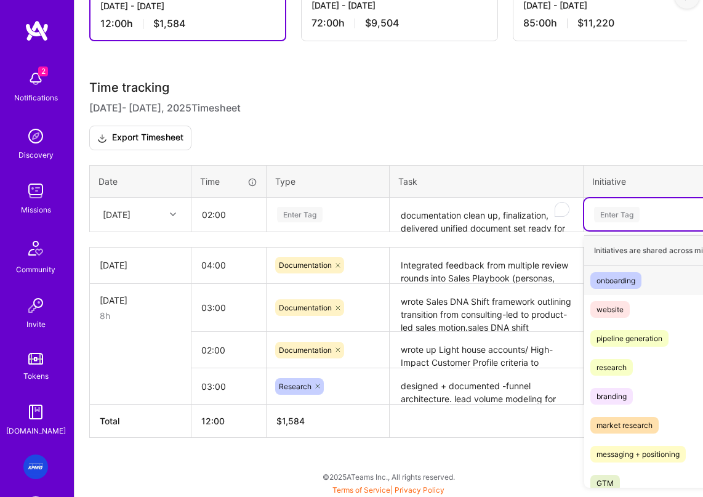 The image size is (703, 497). I want to click on span: $11,220, so click(596, 23).